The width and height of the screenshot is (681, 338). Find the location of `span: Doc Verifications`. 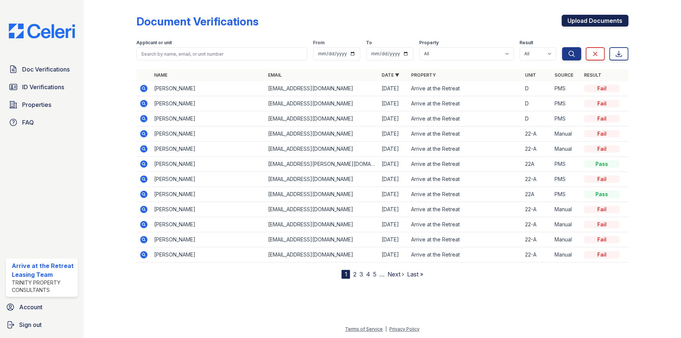

span: Doc Verifications is located at coordinates (46, 69).